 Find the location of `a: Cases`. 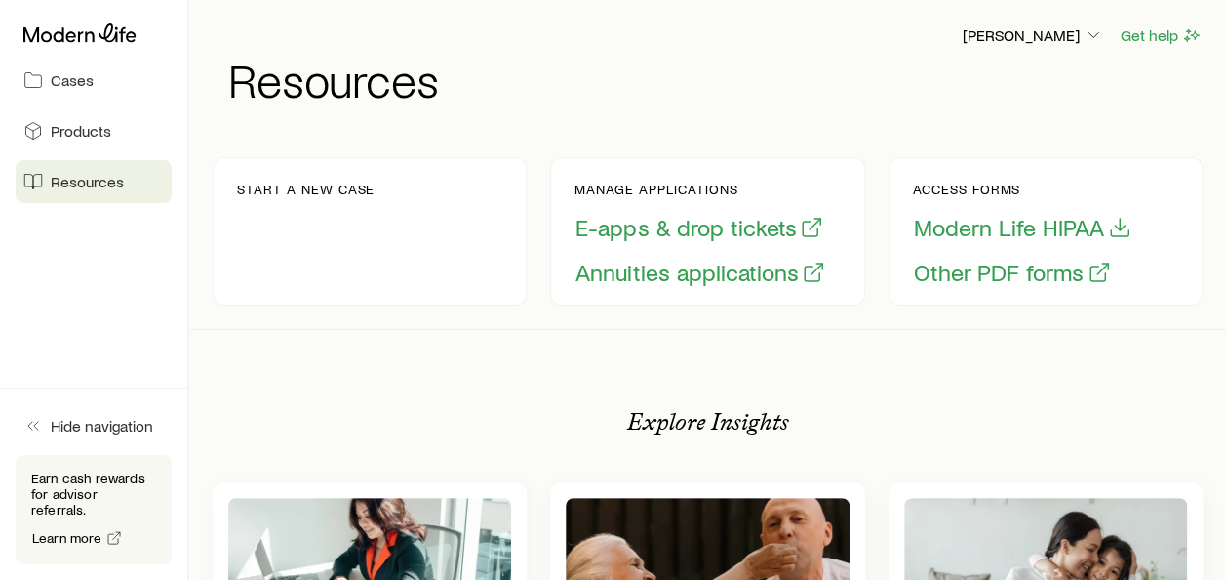

a: Cases is located at coordinates (94, 80).